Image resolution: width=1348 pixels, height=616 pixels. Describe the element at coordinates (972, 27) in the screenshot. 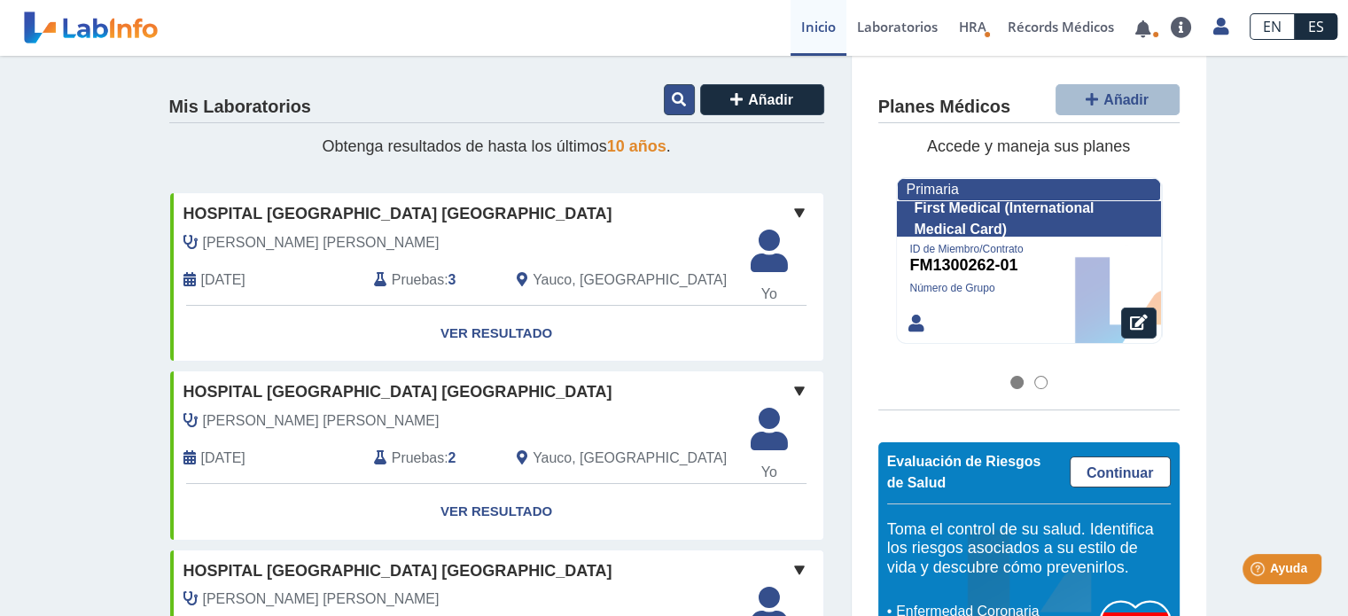

I see `span: HRA` at that location.